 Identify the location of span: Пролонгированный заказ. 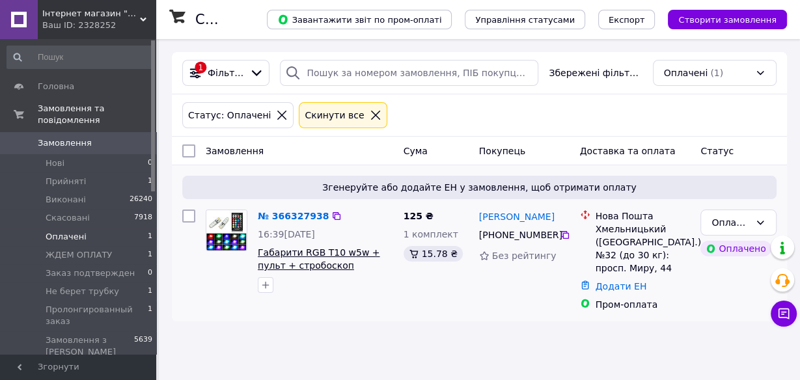
(96, 316).